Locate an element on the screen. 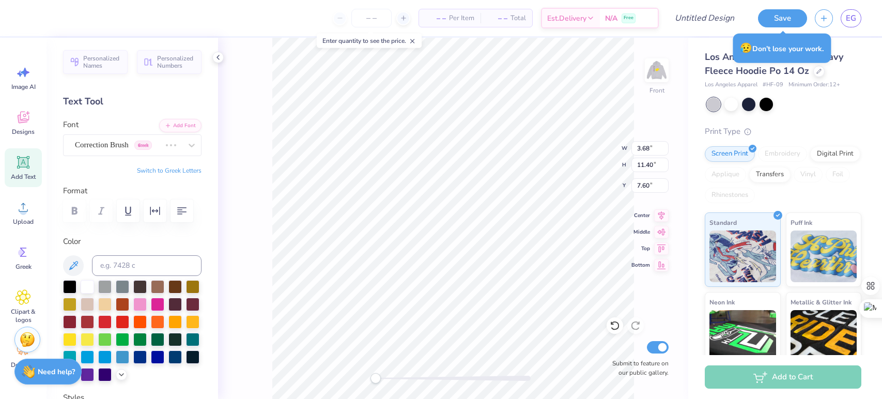  span: Total is located at coordinates (518, 18).